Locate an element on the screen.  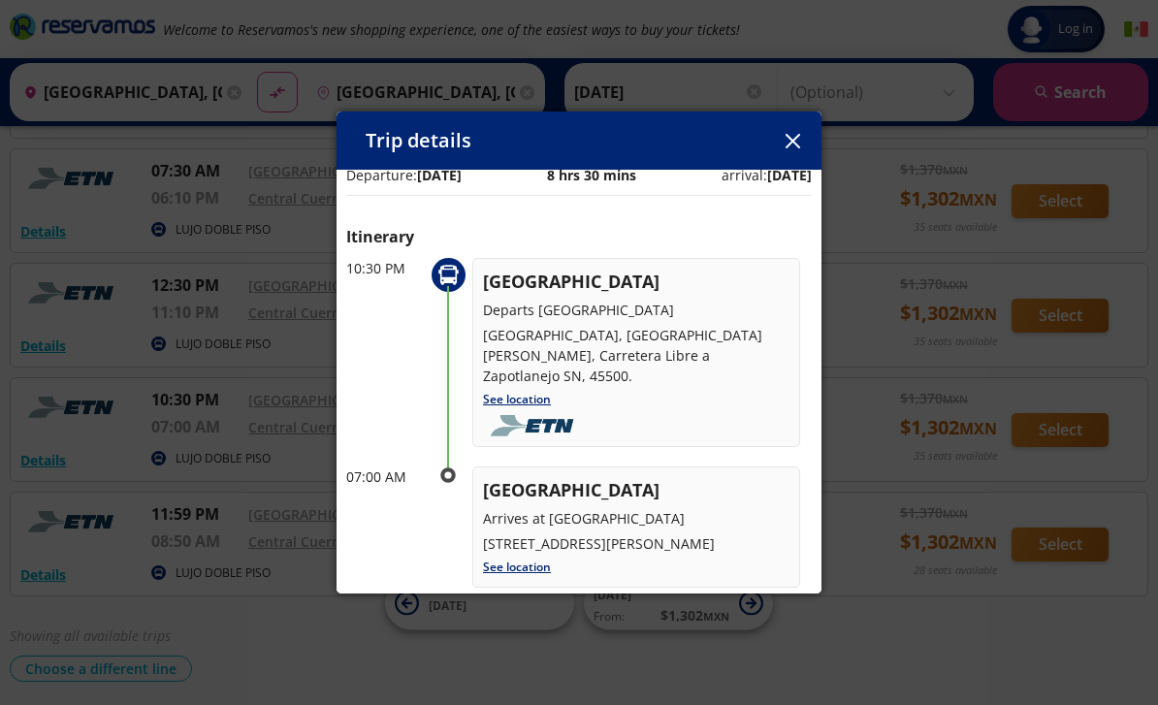
p: 07:00 AM is located at coordinates (385, 476).